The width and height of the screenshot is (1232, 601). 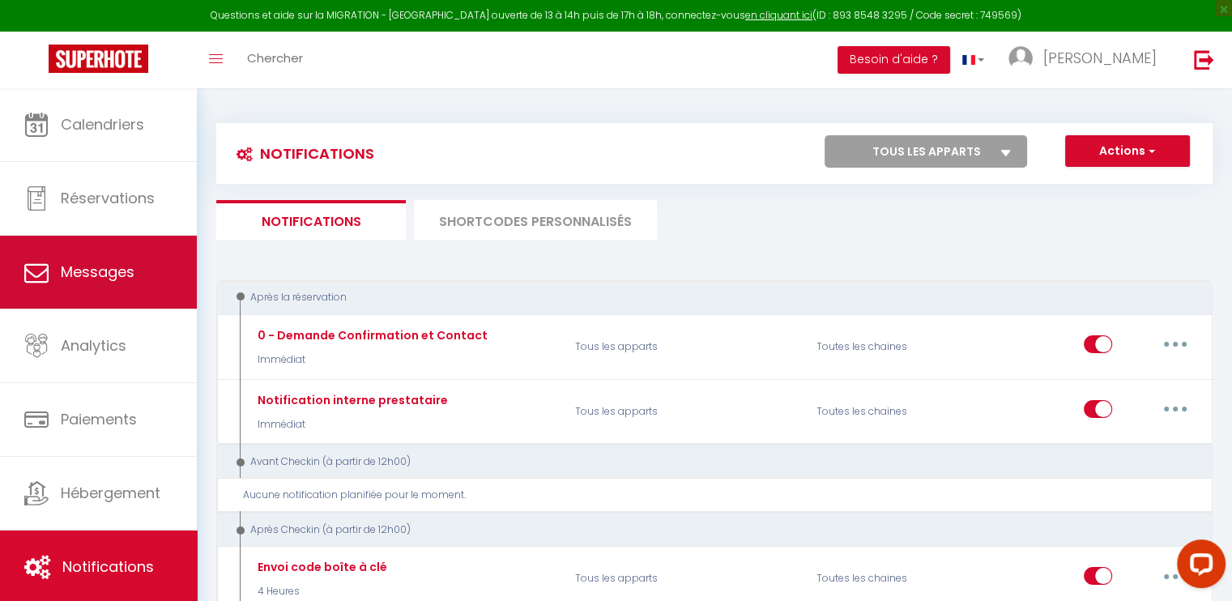 I want to click on a: Chercher, so click(x=275, y=60).